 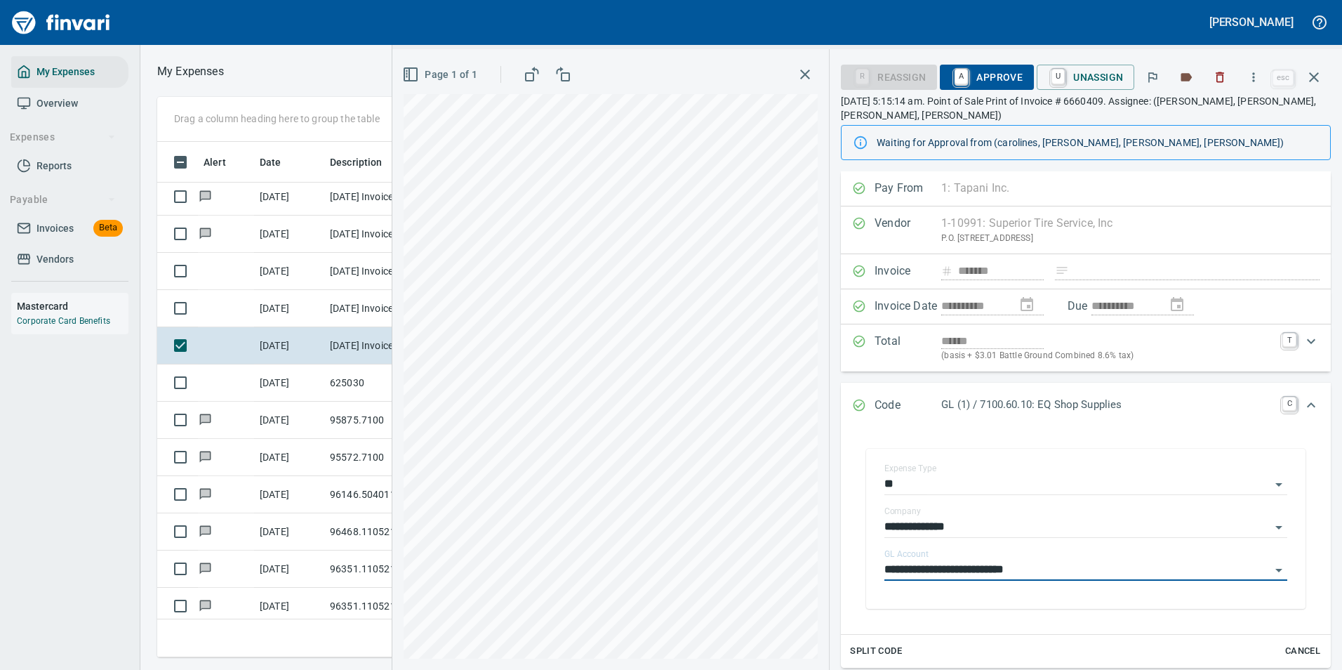 What do you see at coordinates (1085, 77) in the screenshot?
I see `span: Unassign` at bounding box center [1085, 77].